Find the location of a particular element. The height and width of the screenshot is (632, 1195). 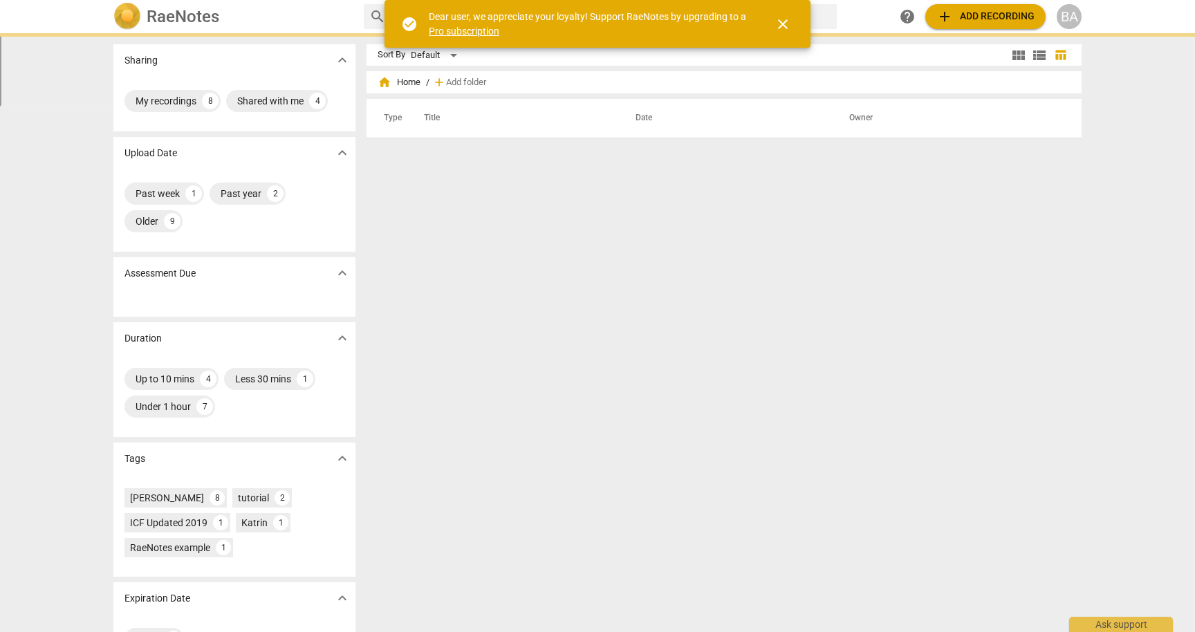

div: Past week is located at coordinates (158, 194).